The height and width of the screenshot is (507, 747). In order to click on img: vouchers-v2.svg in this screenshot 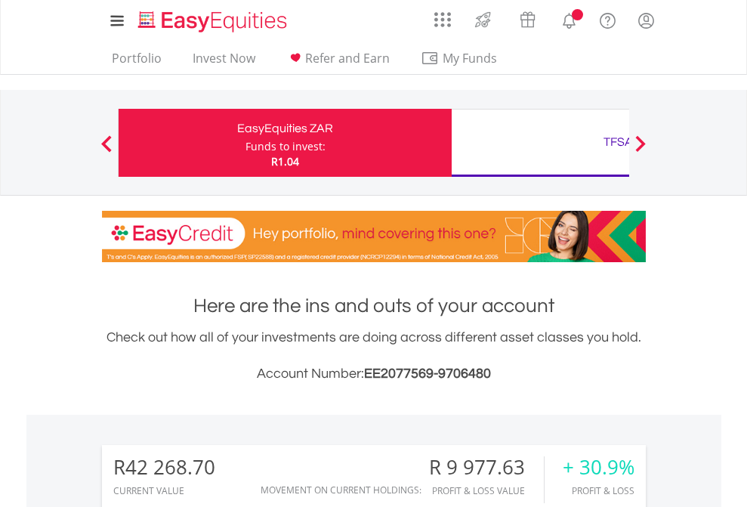, I will do `click(527, 20)`.